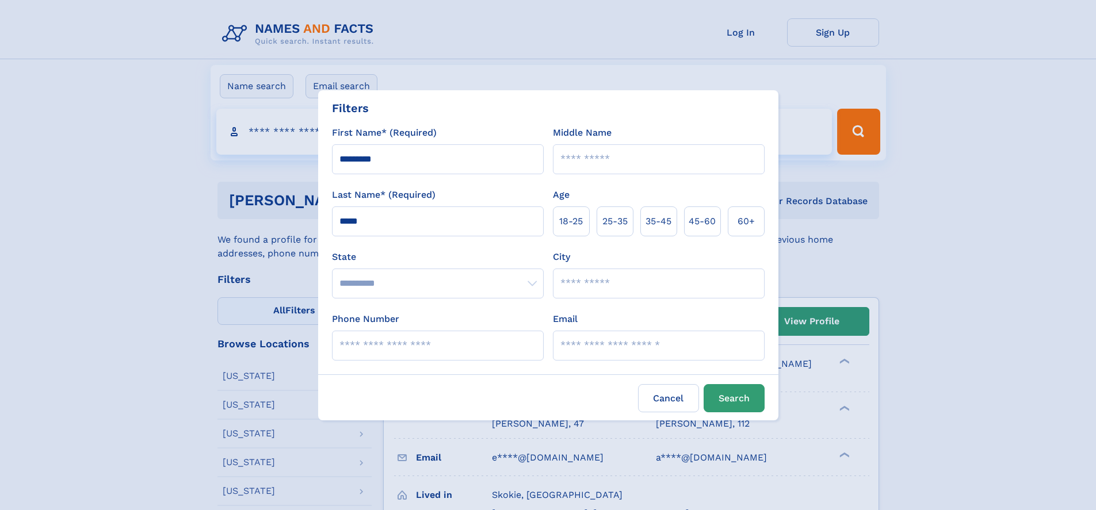  Describe the element at coordinates (668, 398) in the screenshot. I see `label: Cancel` at that location.